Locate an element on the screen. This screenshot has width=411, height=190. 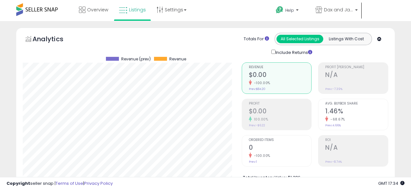
div: Include Returns is located at coordinates (293, 52).